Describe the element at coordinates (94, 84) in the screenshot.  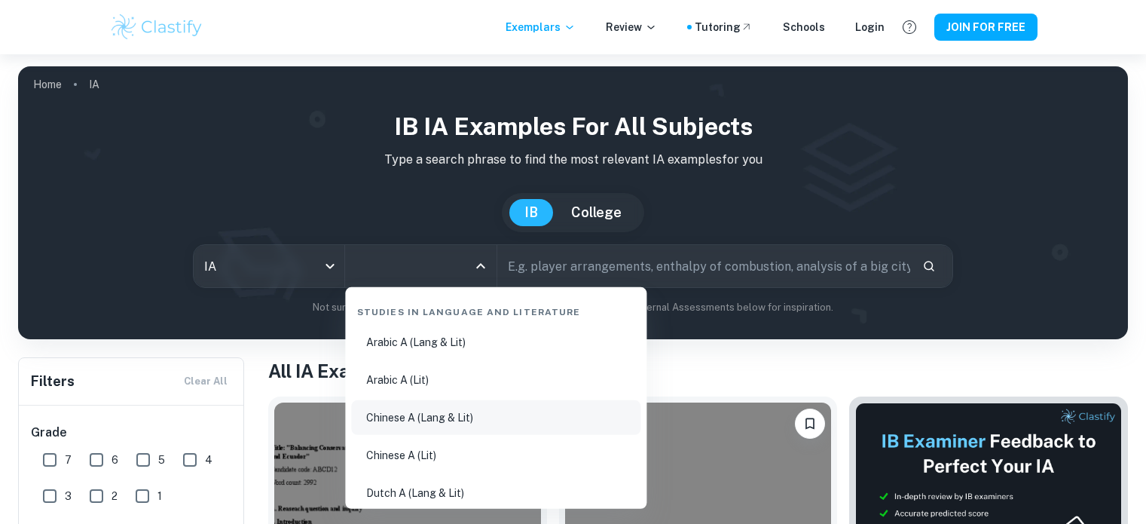
I see `p: IA` at that location.